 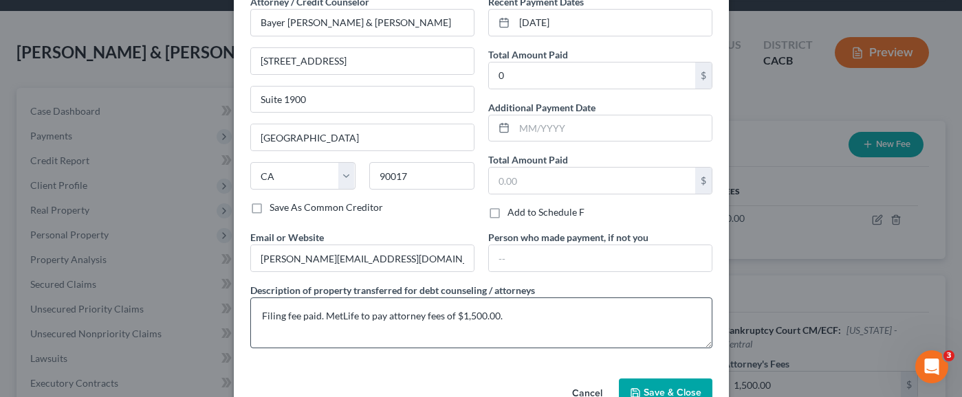 I want to click on input: Apt, Suite, etc..., so click(x=362, y=100).